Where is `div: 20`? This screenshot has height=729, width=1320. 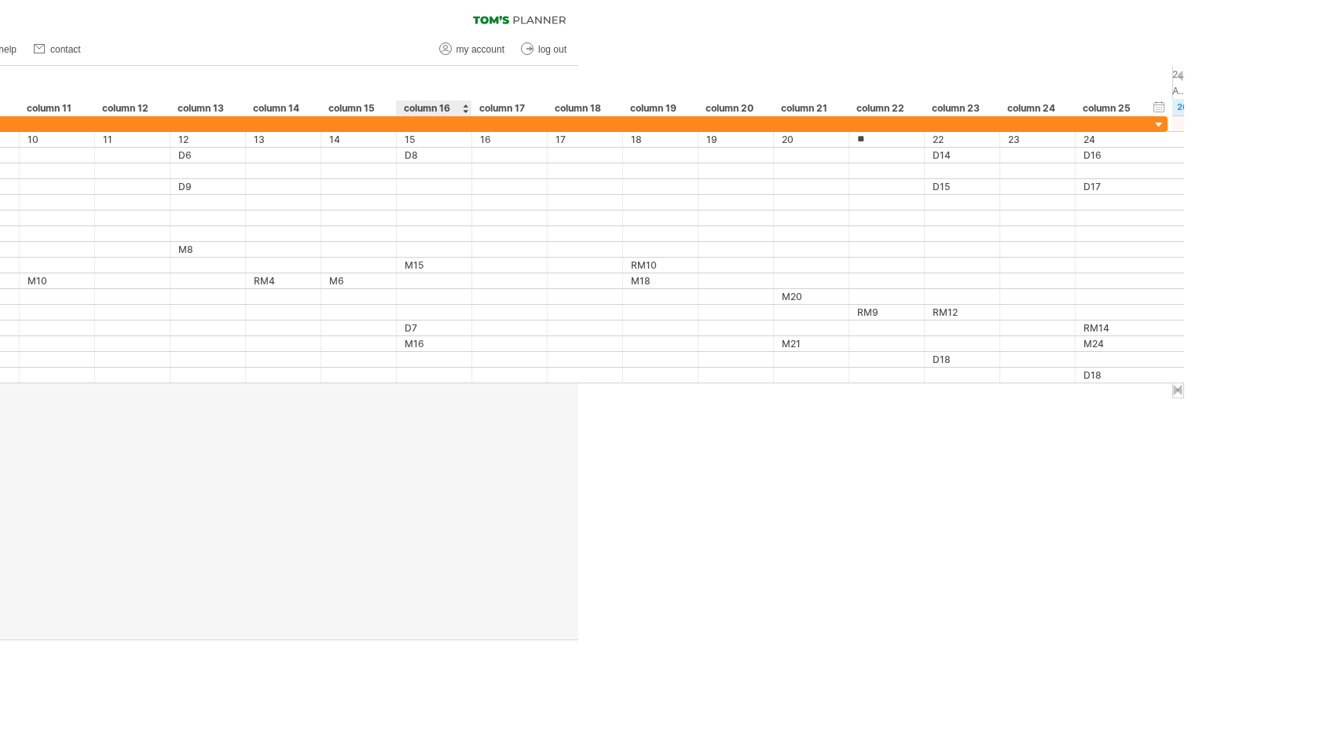
div: 20 is located at coordinates (811, 139).